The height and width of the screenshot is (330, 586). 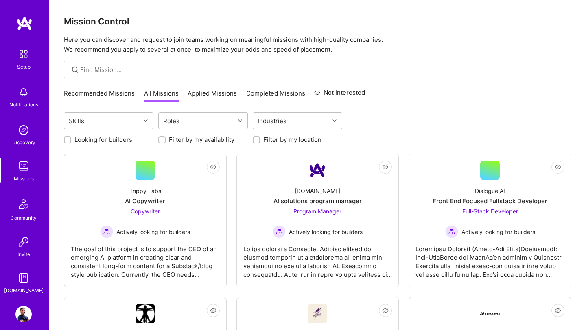 I want to click on a: Trippy LabsAI CopywriterCopywriter Actively looking for buildersActively looking for buildersThe ..., so click(x=145, y=221).